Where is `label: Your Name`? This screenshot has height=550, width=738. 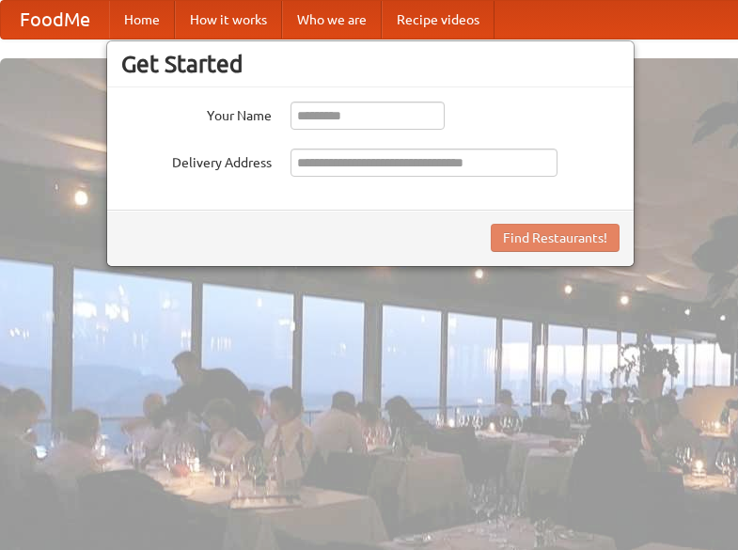 label: Your Name is located at coordinates (196, 113).